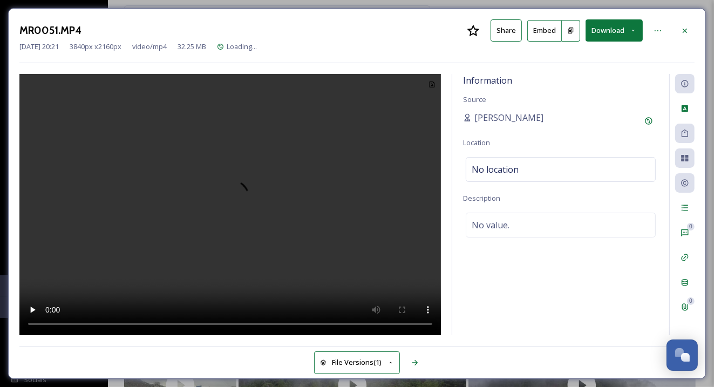 The width and height of the screenshot is (714, 387). I want to click on span: 32.25 MB, so click(192, 46).